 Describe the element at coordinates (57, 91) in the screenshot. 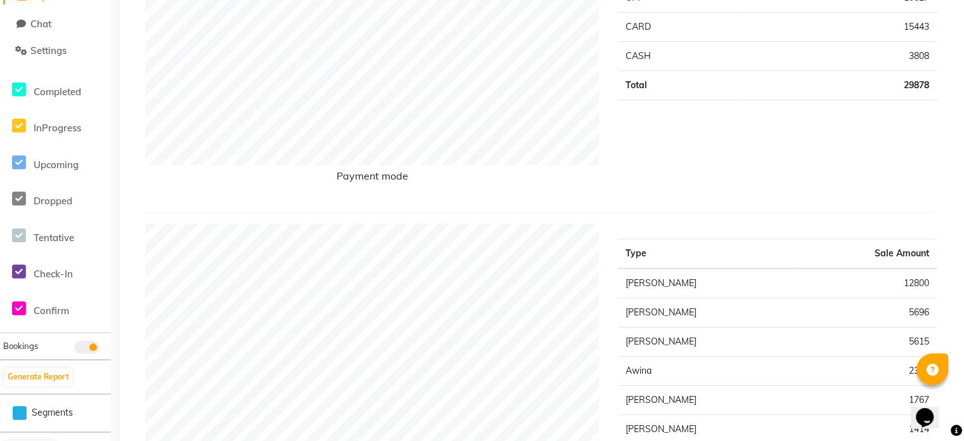

I see `span: Completed` at that location.